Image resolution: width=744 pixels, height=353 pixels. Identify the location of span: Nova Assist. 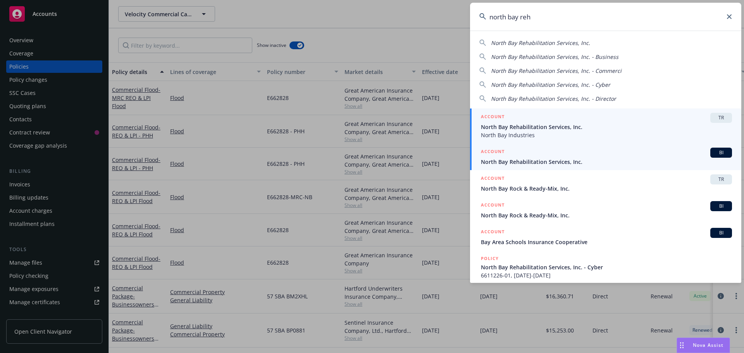
(708, 345).